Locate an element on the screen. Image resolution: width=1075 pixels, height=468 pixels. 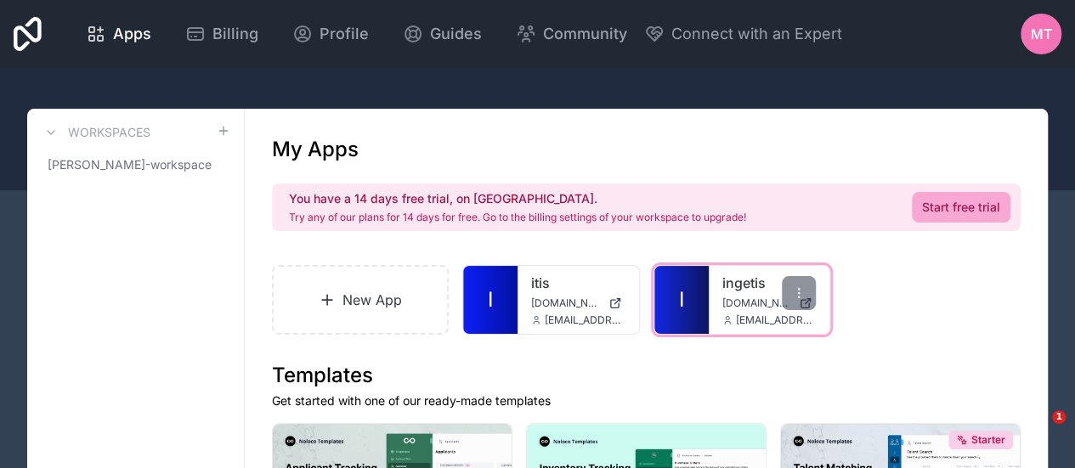
span: MT is located at coordinates (1041, 34).